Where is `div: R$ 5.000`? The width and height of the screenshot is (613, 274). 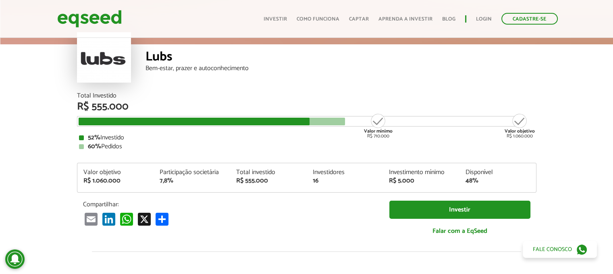 div: R$ 5.000 is located at coordinates (421, 181).